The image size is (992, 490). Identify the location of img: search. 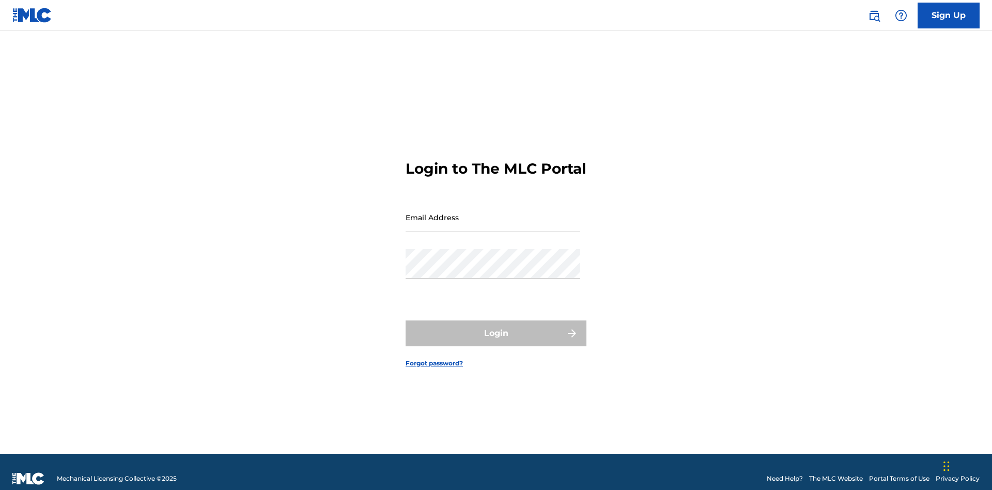
(874, 16).